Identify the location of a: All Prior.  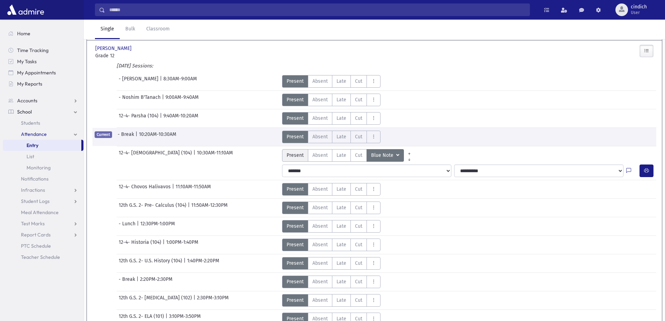
(409, 152).